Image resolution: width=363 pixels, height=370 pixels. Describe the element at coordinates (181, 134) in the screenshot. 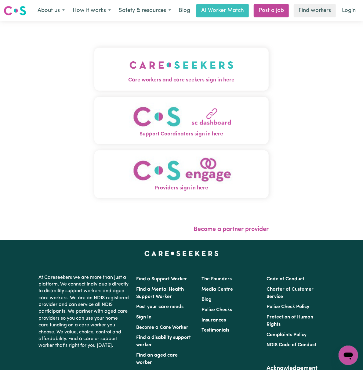

I see `span: Support Coordinators sign in here` at that location.